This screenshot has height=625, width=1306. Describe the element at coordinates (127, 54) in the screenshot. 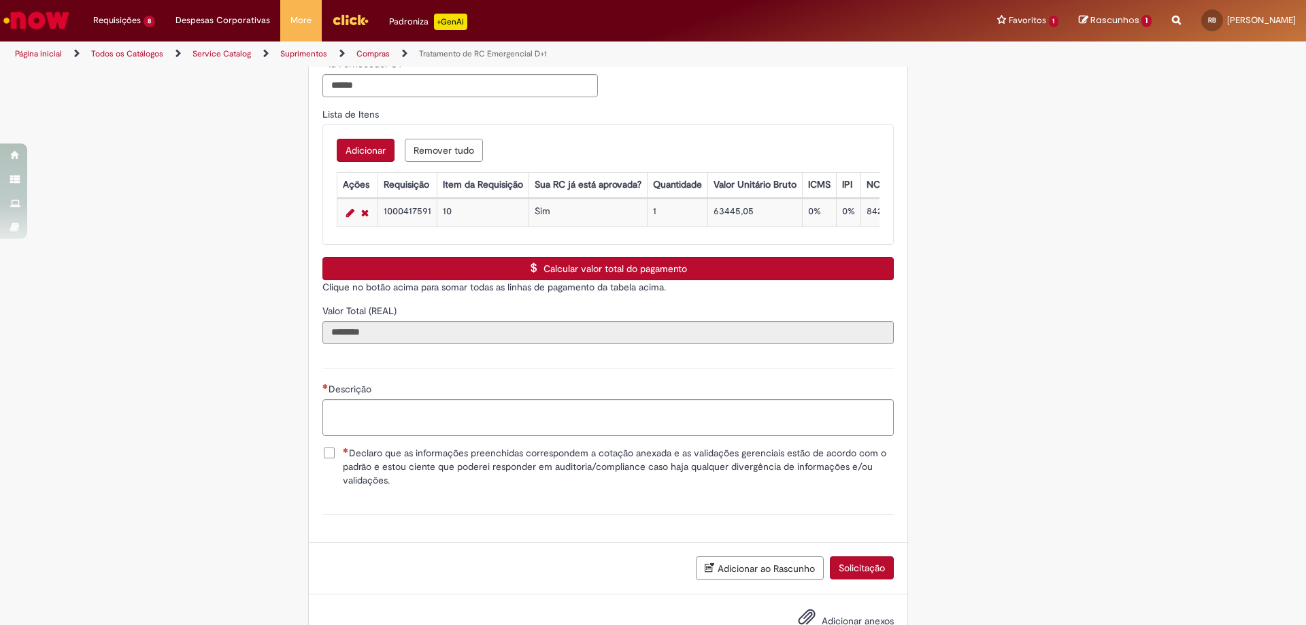

I see `a: Todos os Catálogos` at that location.